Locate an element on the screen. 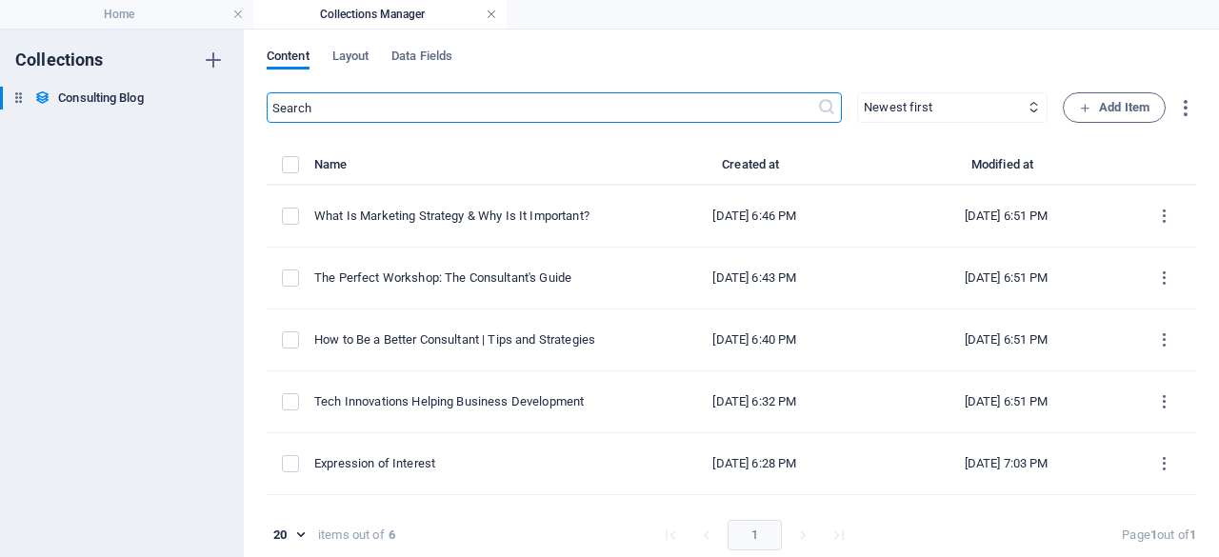 This screenshot has width=1219, height=557. div: How to Be a Better Consultant | Tips and Strategies is located at coordinates (464, 340).